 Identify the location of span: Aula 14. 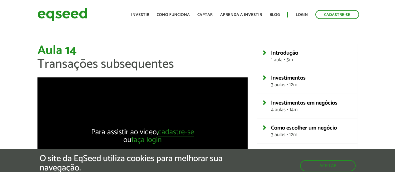
(57, 51).